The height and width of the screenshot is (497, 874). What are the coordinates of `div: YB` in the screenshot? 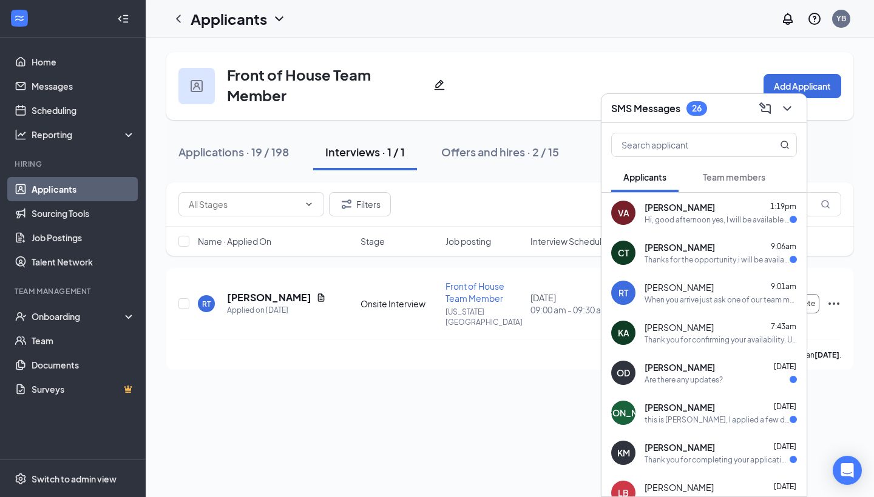 It's located at (841, 18).